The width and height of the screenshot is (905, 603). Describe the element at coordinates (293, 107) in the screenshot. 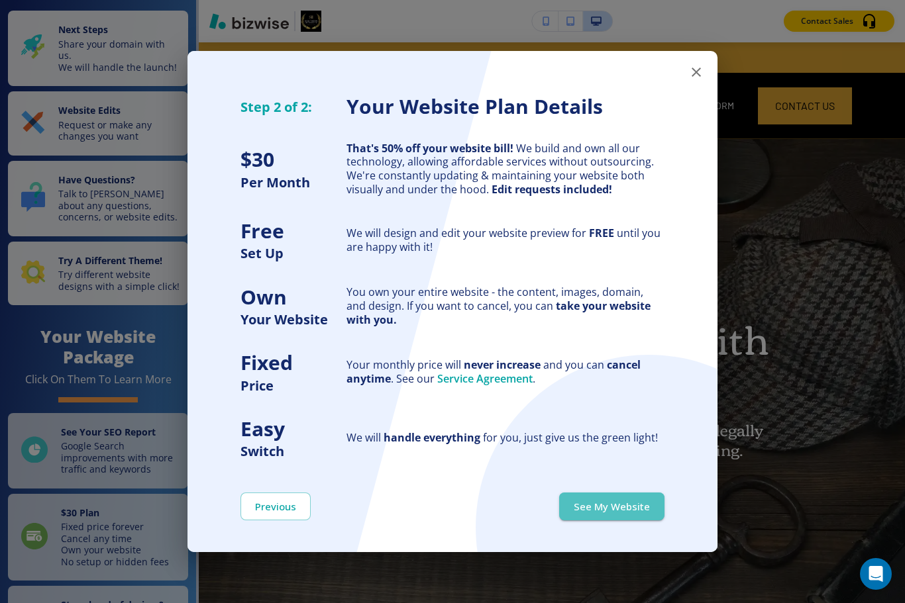

I see `h5: Step 2 of 2:` at that location.